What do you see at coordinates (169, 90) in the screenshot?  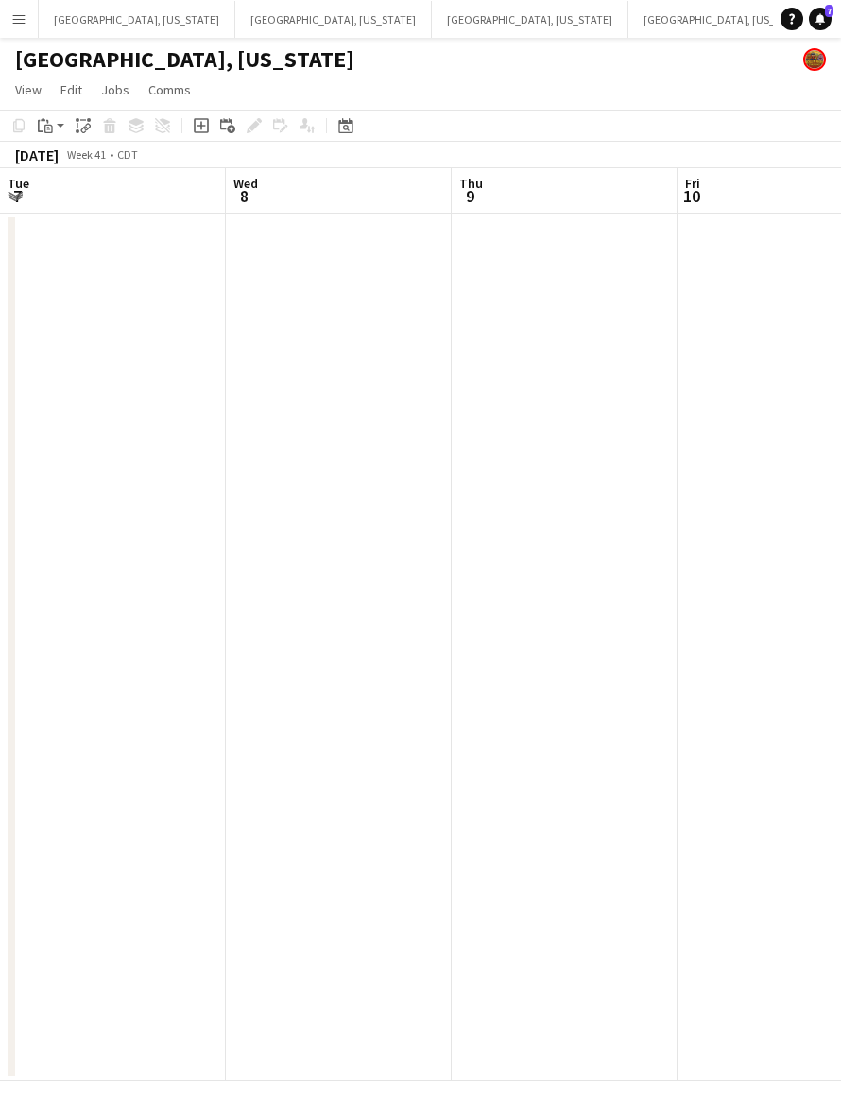 I see `span: Comms` at bounding box center [169, 90].